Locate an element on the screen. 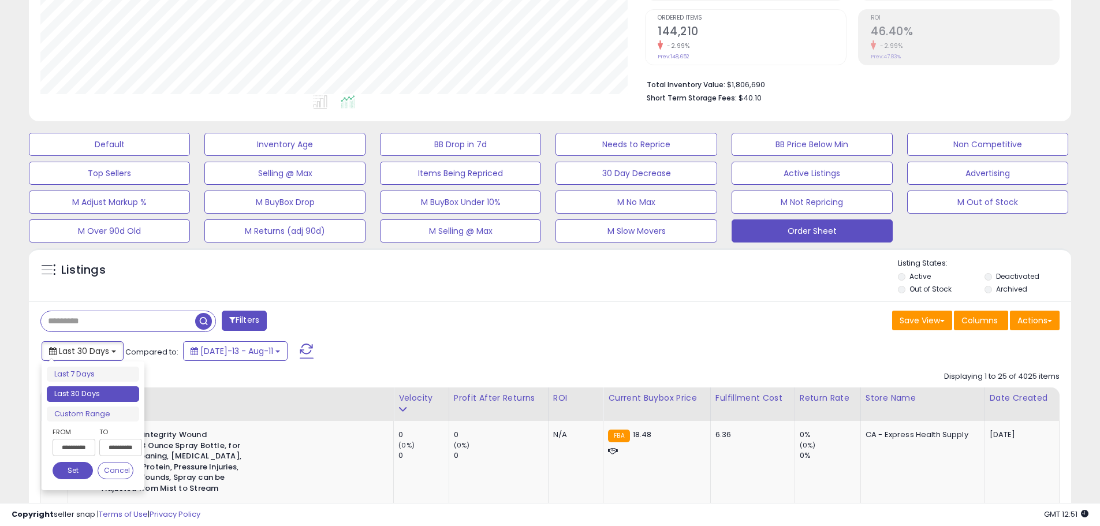  span: 2025-09-11 12:51 GMT is located at coordinates (1066, 514).